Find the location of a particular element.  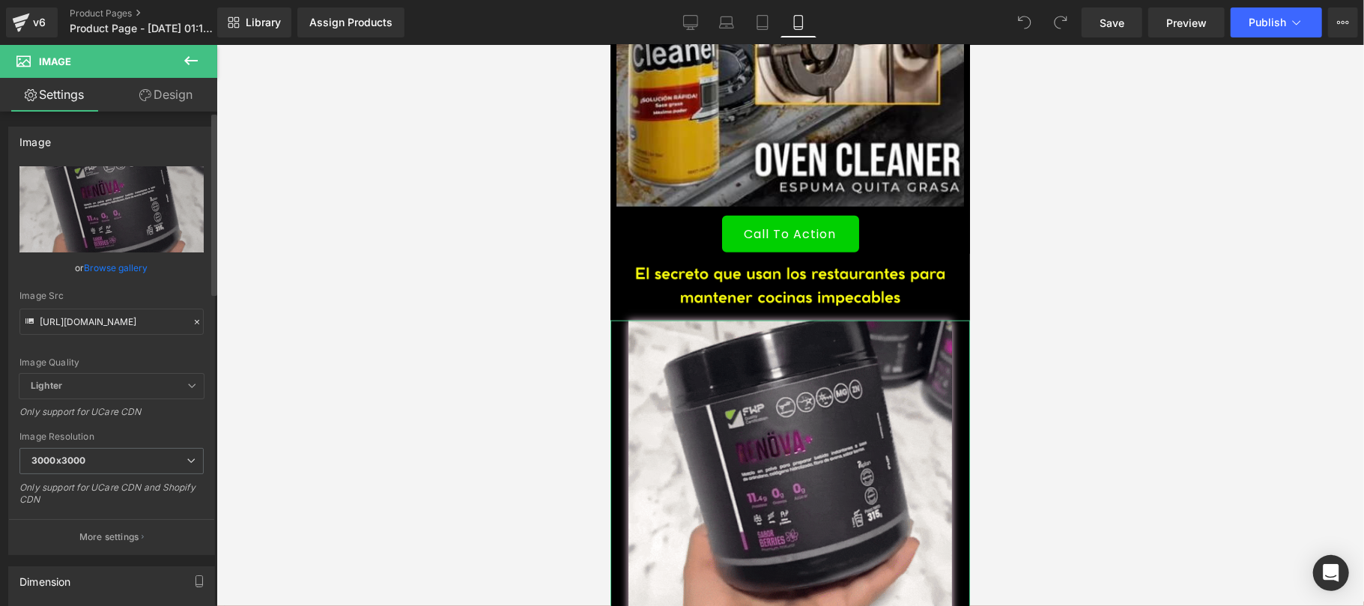

a: Design is located at coordinates (166, 94).